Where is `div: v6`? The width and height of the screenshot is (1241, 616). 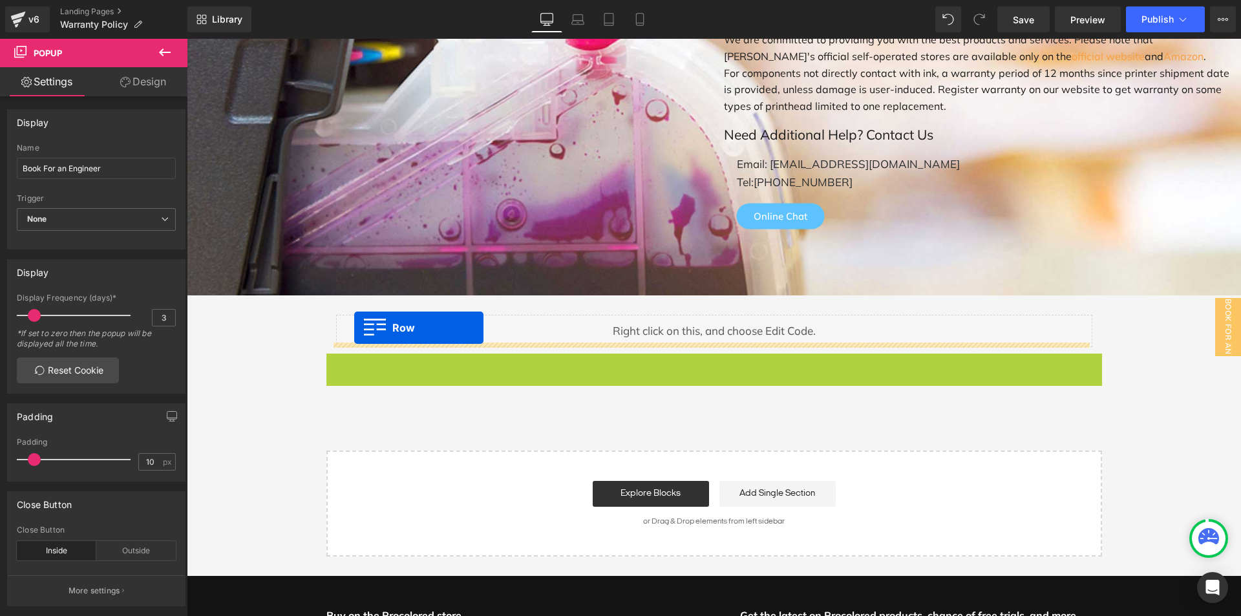
div: v6 is located at coordinates (34, 19).